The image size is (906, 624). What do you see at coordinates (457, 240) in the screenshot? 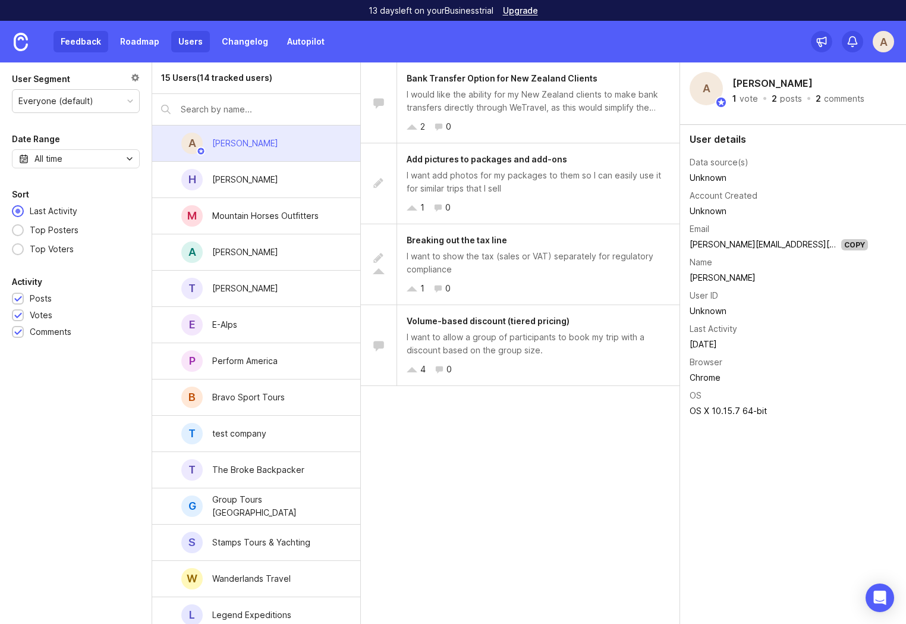
I see `span: Breaking out the tax line` at bounding box center [457, 240].